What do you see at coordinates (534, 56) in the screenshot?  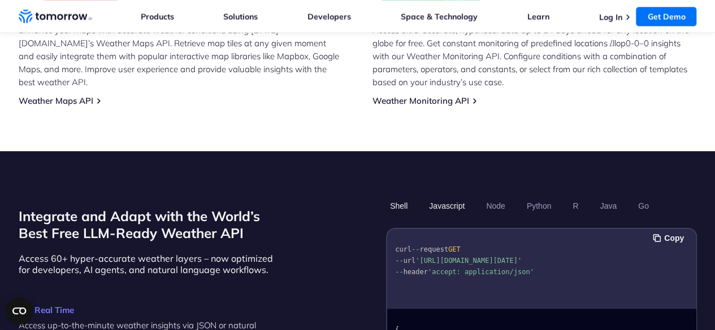 I see `p: Access ultra-accurate, hyperlocal data up to 14 days ahead for any location on the globe for free...` at bounding box center [534, 56].